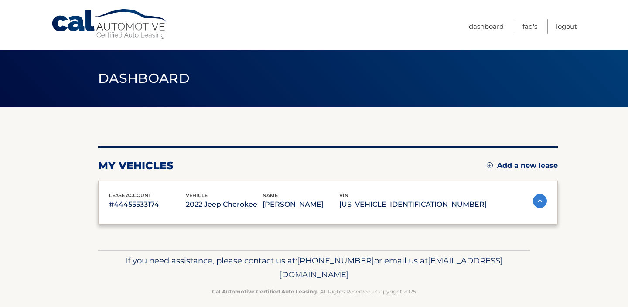 This screenshot has width=628, height=307. I want to click on strong: Cal Automotive Certified Auto Leasing, so click(264, 291).